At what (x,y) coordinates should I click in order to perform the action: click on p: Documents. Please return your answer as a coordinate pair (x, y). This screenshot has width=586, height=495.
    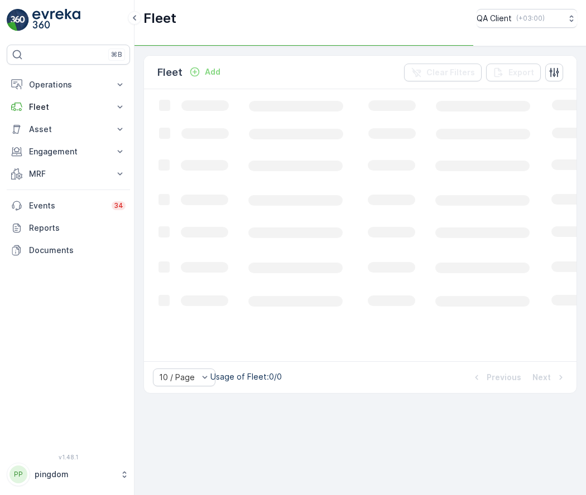
    Looking at the image, I should click on (77, 251).